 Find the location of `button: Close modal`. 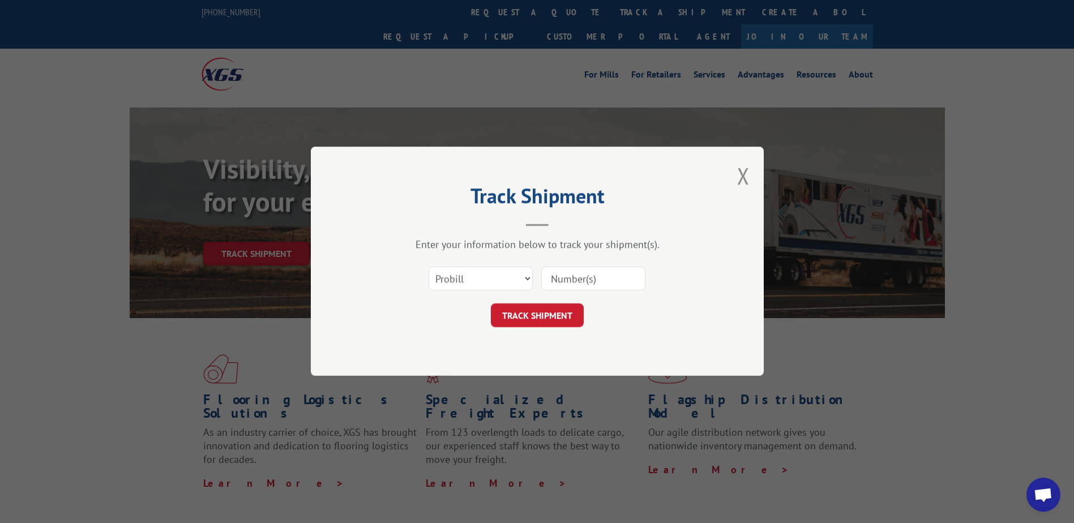

button: Close modal is located at coordinates (743, 175).